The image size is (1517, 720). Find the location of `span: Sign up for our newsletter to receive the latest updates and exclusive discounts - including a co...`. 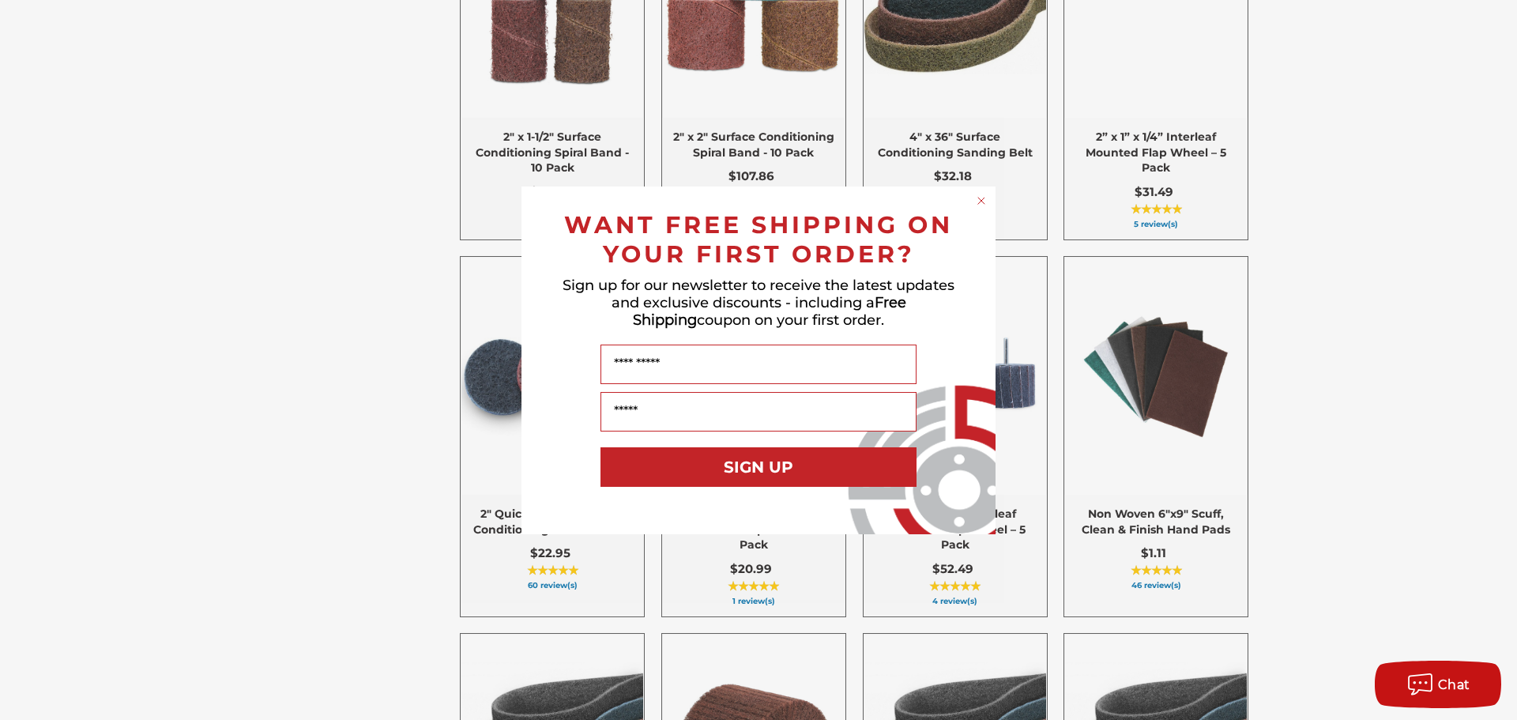

span: Sign up for our newsletter to receive the latest updates and exclusive discounts - including a co... is located at coordinates (758, 303).